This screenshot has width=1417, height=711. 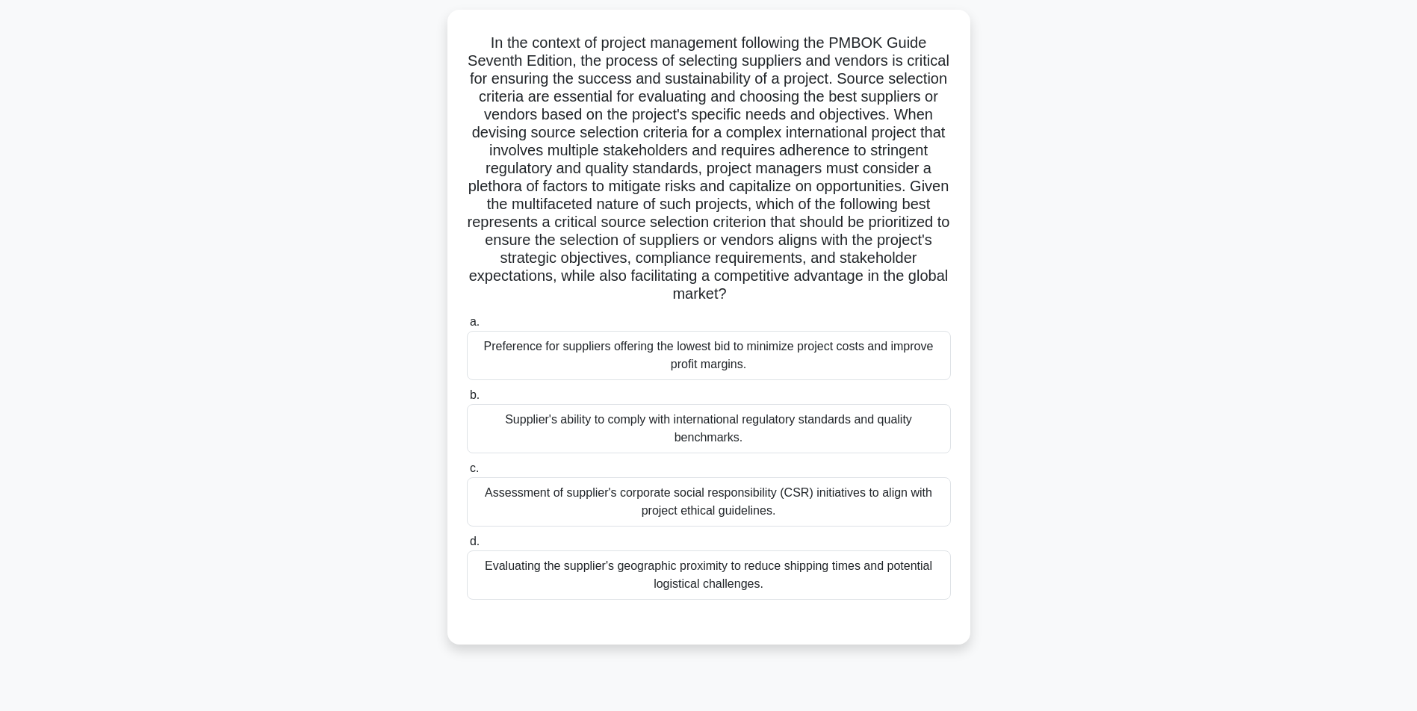 What do you see at coordinates (474, 394) in the screenshot?
I see `span: b.` at bounding box center [474, 394].